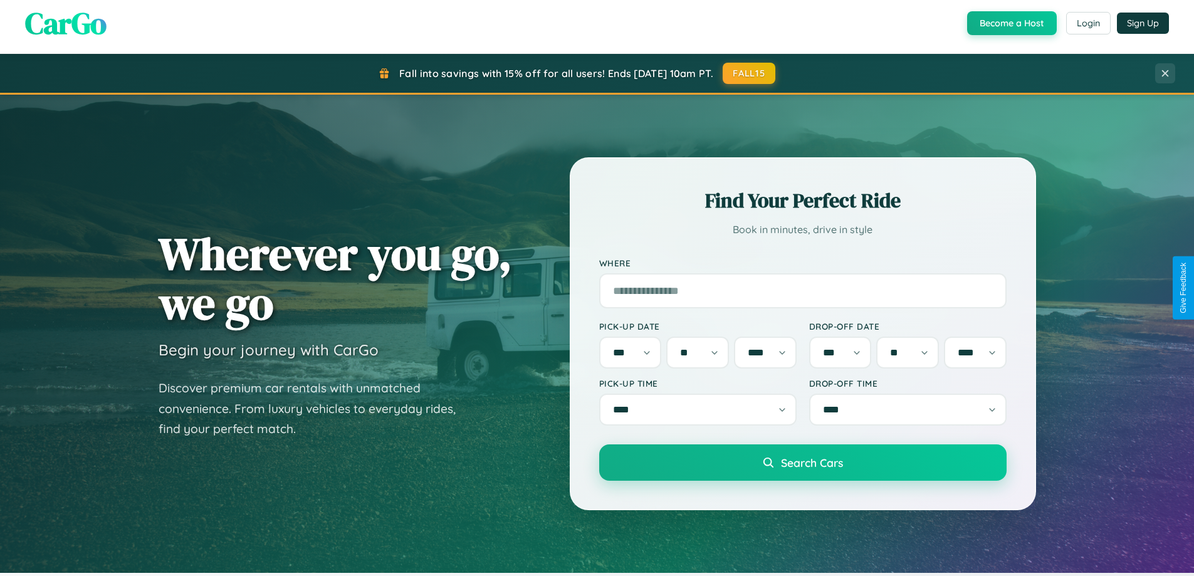  Describe the element at coordinates (1012, 23) in the screenshot. I see `button: Become a Host` at that location.